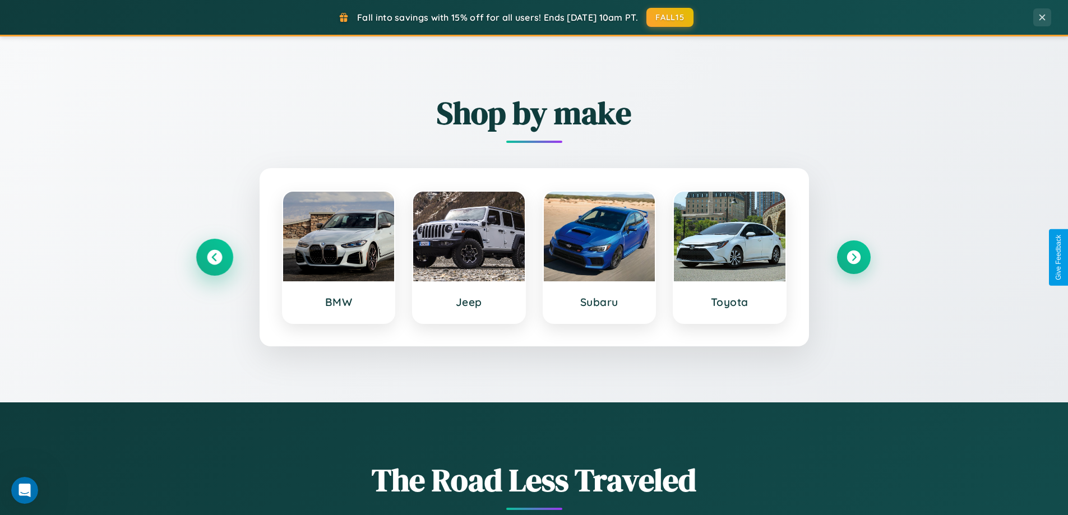 This screenshot has width=1068, height=515. What do you see at coordinates (534, 480) in the screenshot?
I see `h1: The Road Less Traveled` at bounding box center [534, 480].